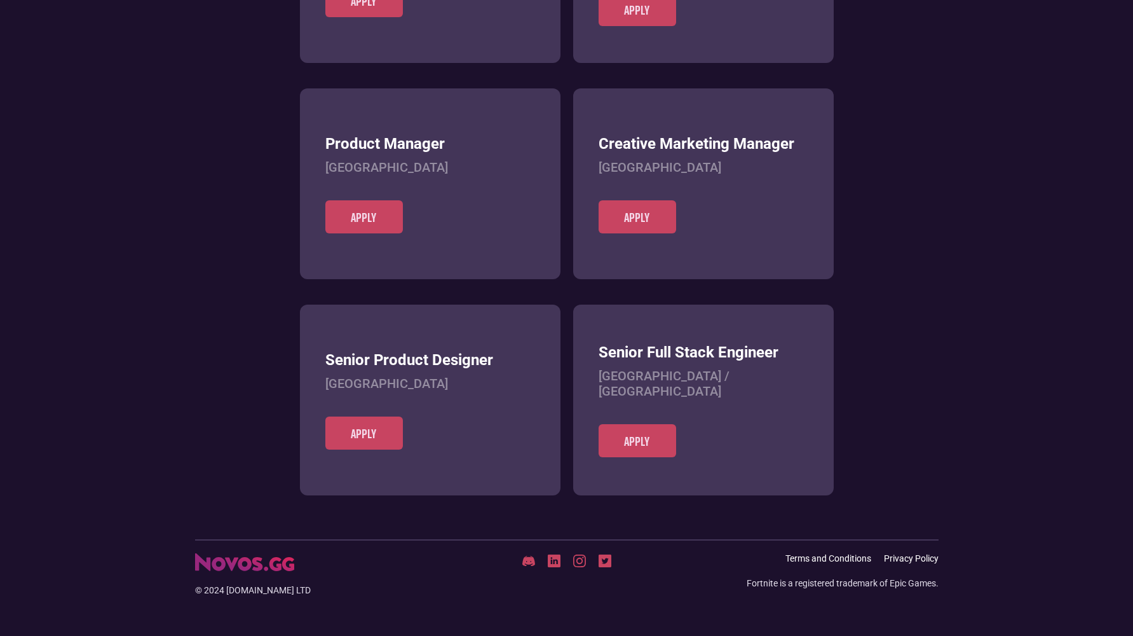 The height and width of the screenshot is (636, 1133). What do you see at coordinates (704, 352) in the screenshot?
I see `h3: Senior Full Stack Engineer` at bounding box center [704, 352].